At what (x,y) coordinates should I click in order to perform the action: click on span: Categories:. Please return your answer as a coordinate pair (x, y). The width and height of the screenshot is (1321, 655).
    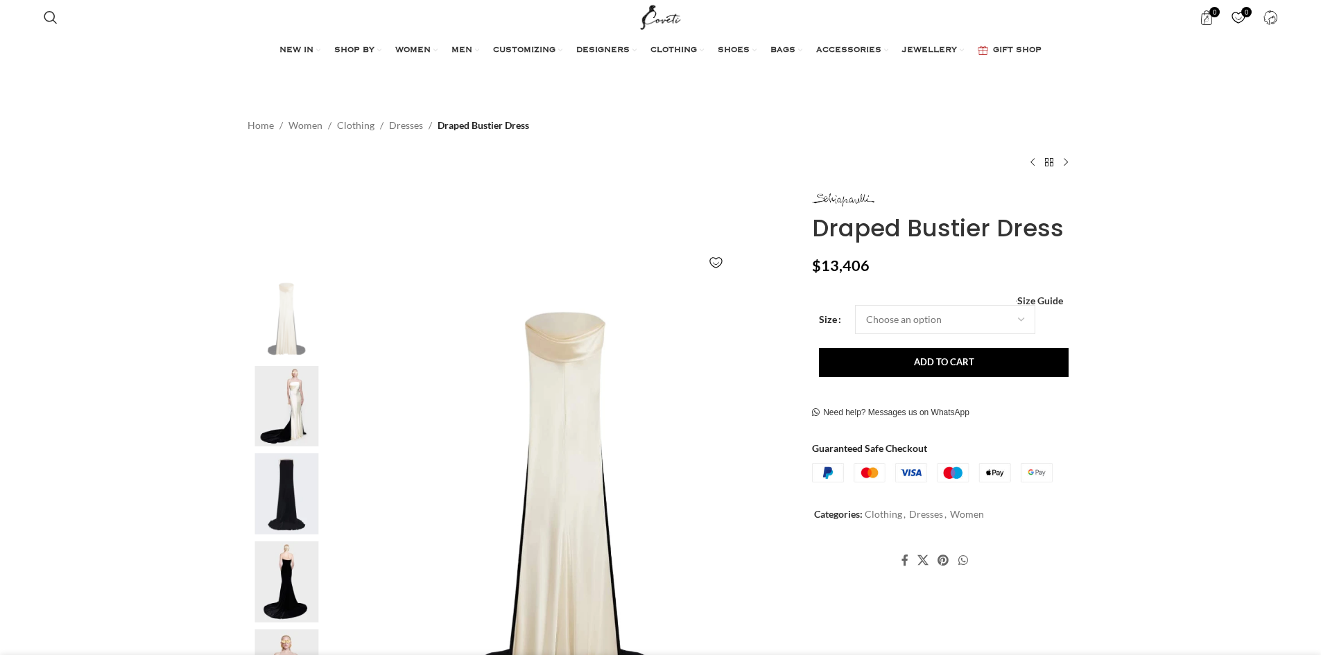
    Looking at the image, I should click on (838, 514).